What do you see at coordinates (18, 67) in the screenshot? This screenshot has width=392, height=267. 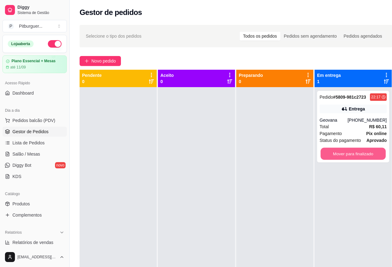 I see `article: até 11/09` at bounding box center [18, 67].